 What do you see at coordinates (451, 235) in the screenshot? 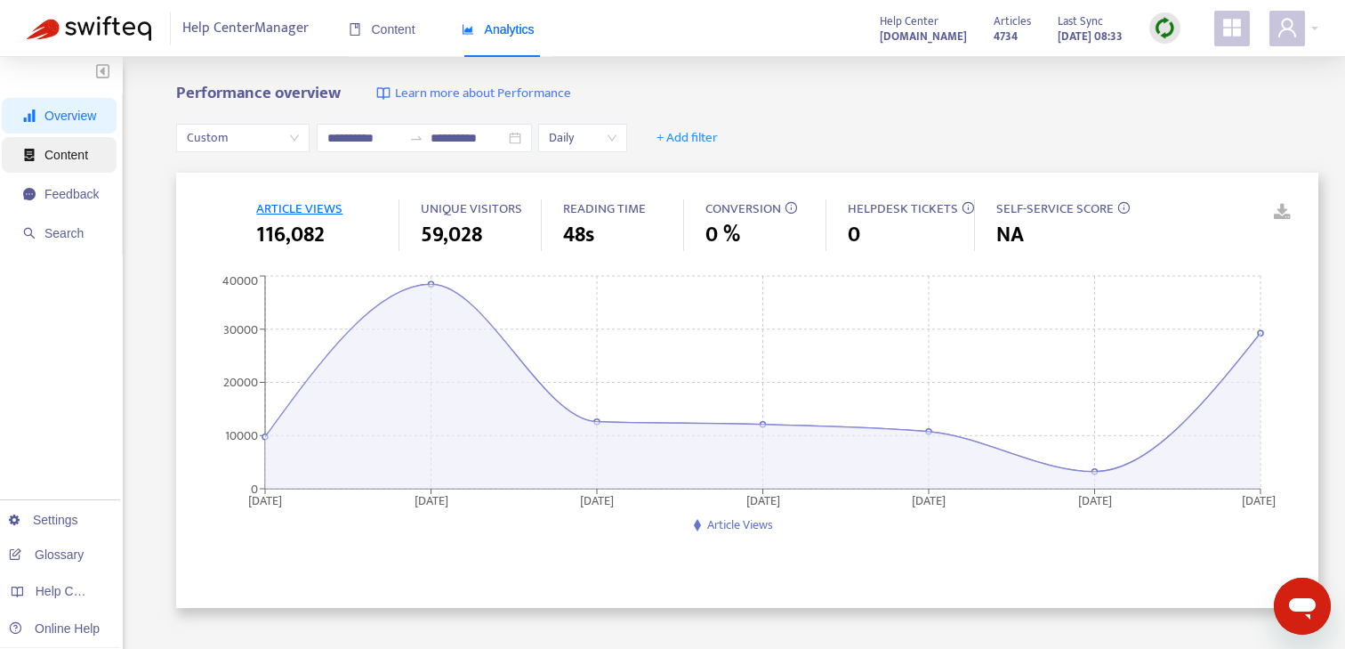
I see `span: 59,028` at bounding box center [451, 235].